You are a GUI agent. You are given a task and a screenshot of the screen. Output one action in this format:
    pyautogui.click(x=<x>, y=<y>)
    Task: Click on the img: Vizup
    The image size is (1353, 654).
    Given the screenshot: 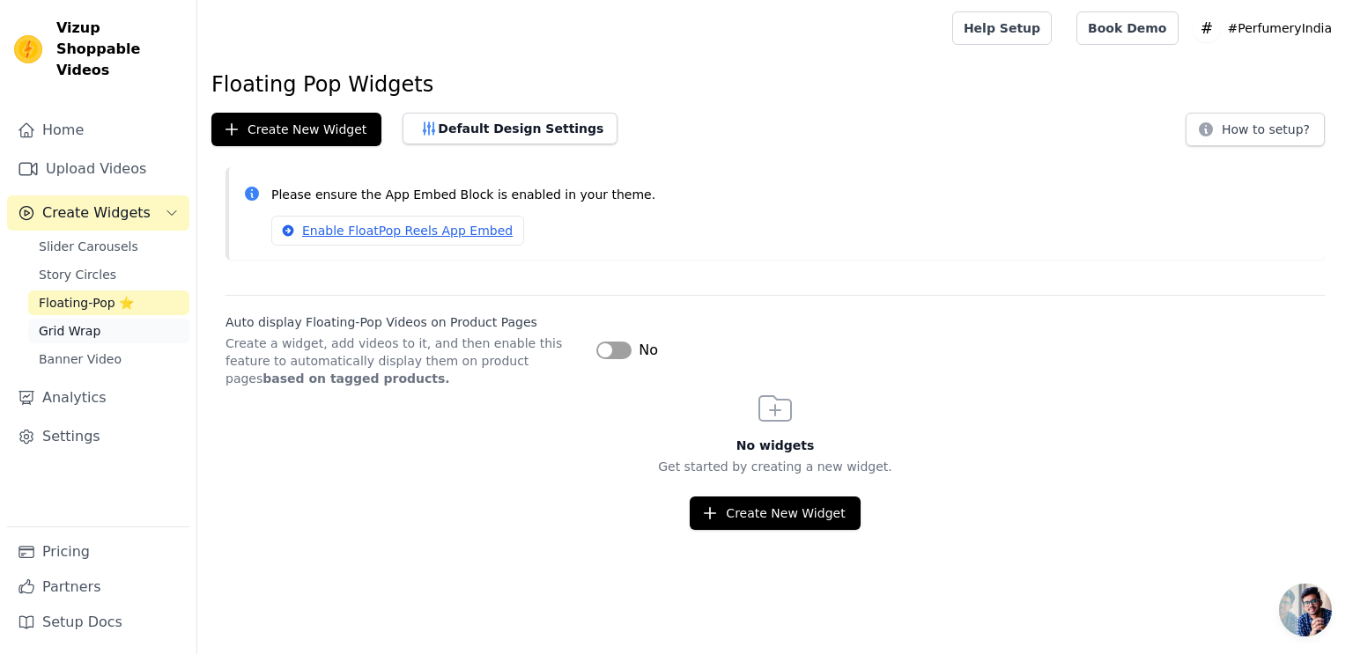 What is the action you would take?
    pyautogui.click(x=28, y=49)
    